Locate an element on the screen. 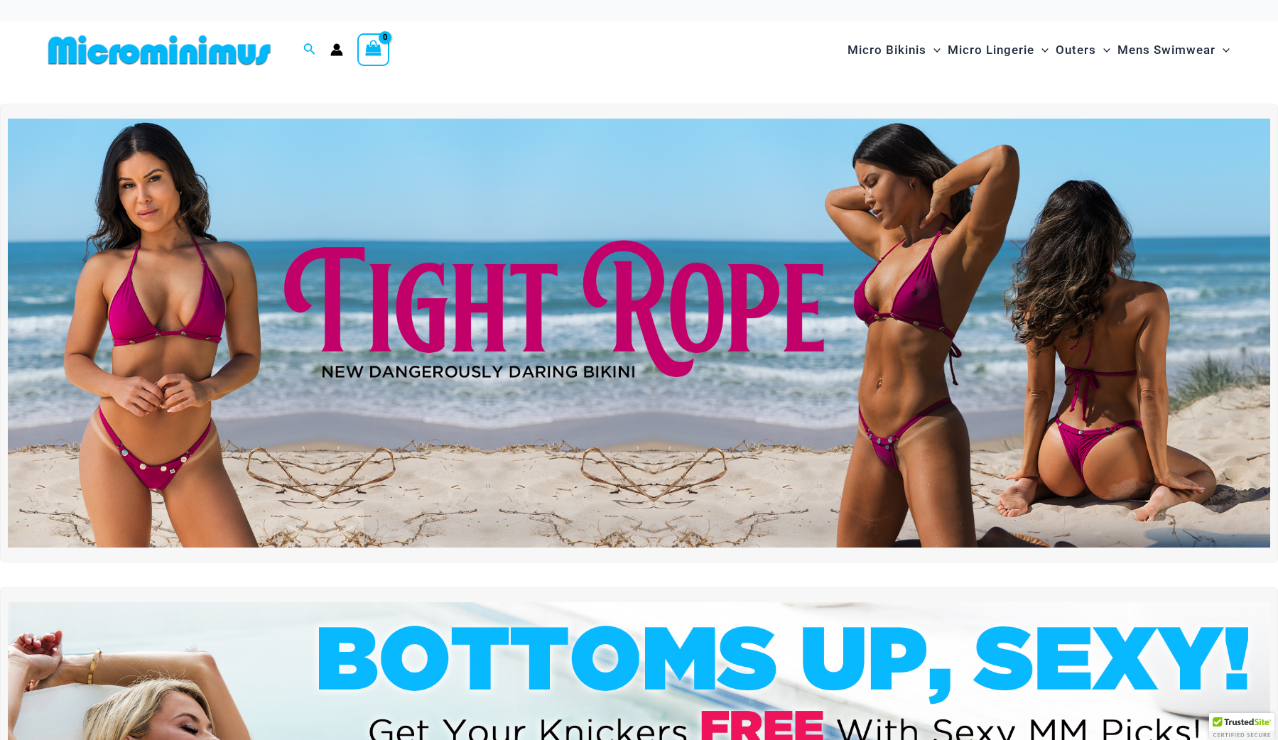 This screenshot has height=740, width=1278. a: Micro LingerieMenu ToggleMenu Toggle is located at coordinates (998, 50).